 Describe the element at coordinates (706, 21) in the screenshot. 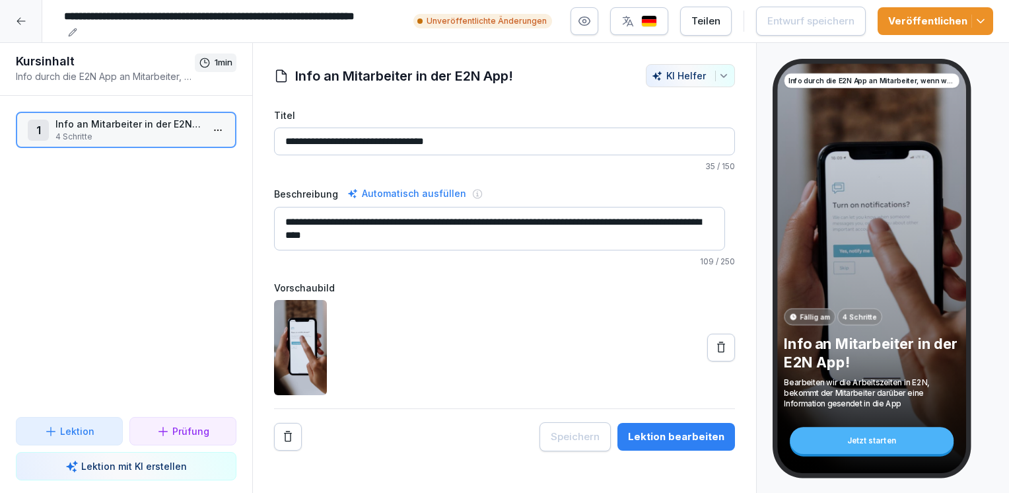

I see `button: Teilen` at that location.